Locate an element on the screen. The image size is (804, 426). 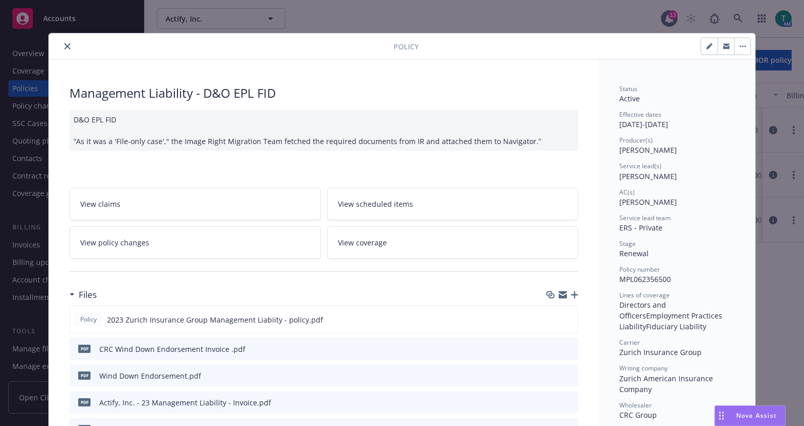
div: Wind Down Endorsement.pdf is located at coordinates (150, 375).